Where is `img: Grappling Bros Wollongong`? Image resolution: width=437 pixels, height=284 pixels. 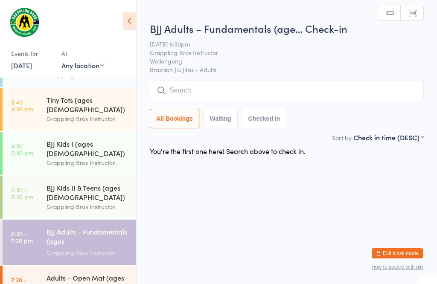 img: Grappling Bros Wollongong is located at coordinates (24, 22).